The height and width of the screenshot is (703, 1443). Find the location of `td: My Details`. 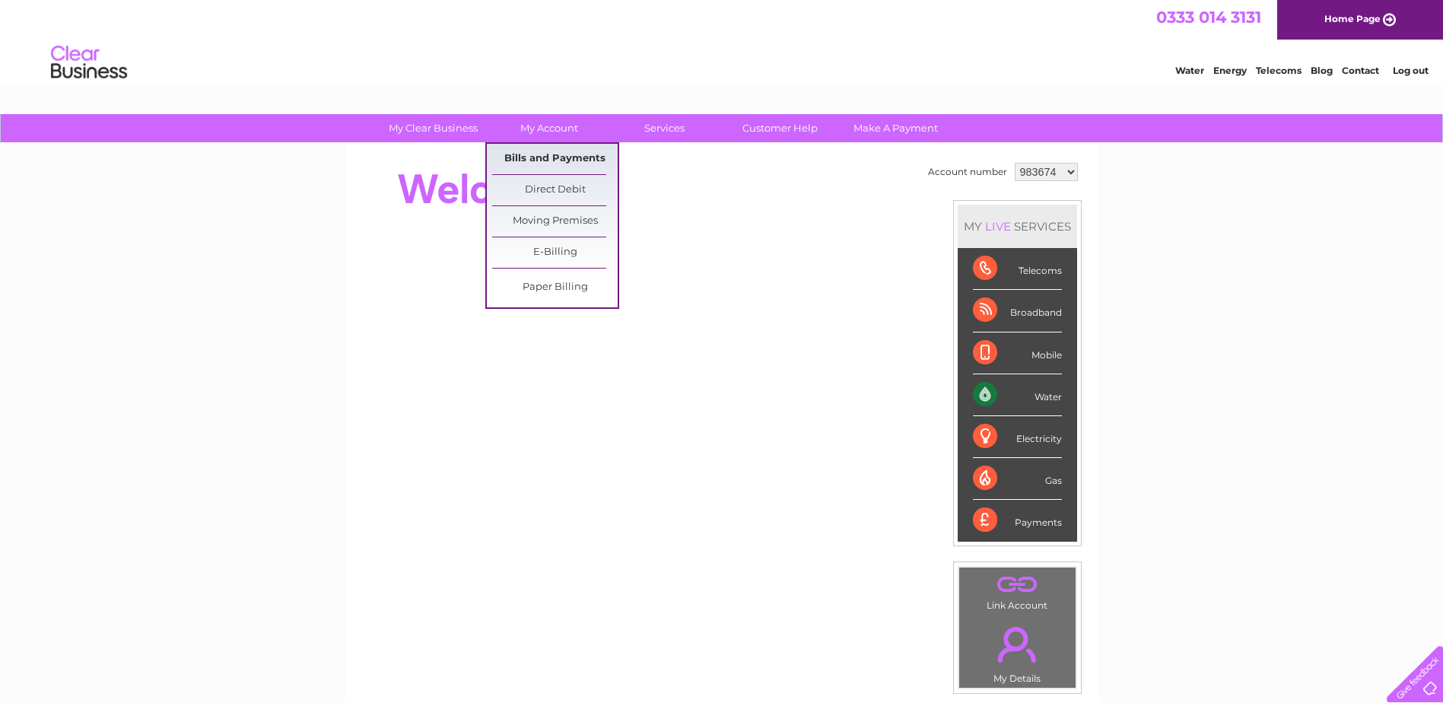

td: My Details is located at coordinates (1017, 651).